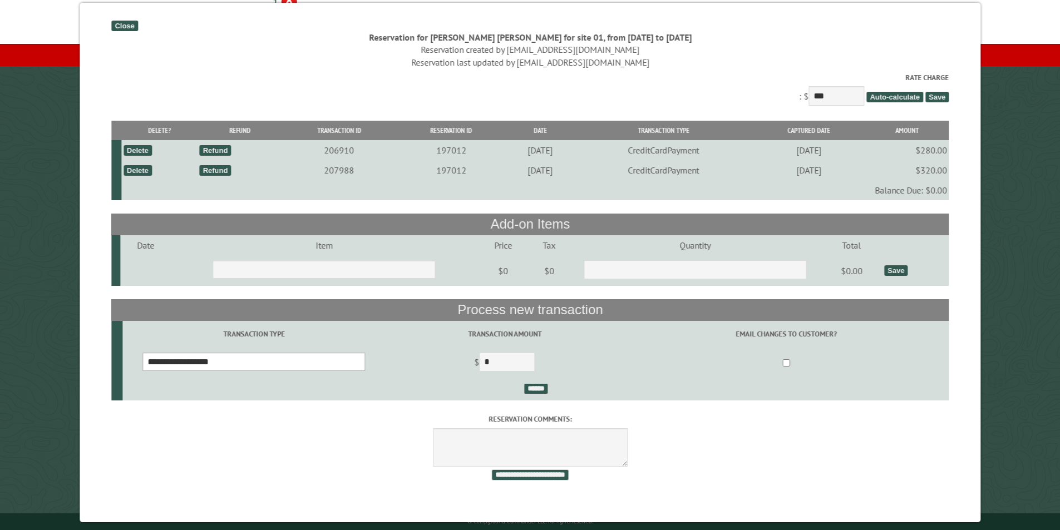  Describe the element at coordinates (339, 130) in the screenshot. I see `th: Transaction ID` at that location.